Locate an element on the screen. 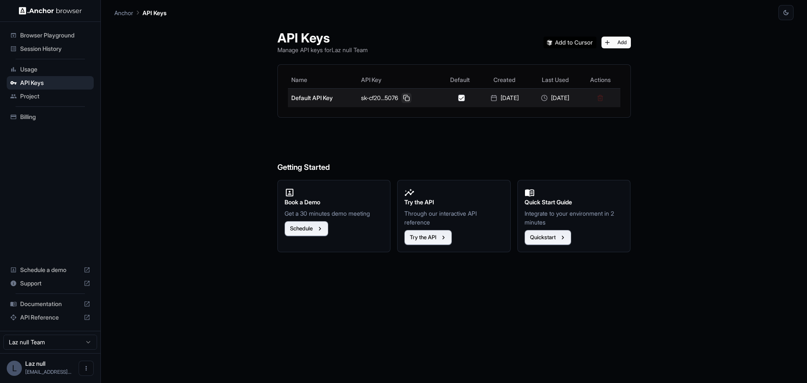 This screenshot has height=383, width=807. div: Billing is located at coordinates (50, 117).